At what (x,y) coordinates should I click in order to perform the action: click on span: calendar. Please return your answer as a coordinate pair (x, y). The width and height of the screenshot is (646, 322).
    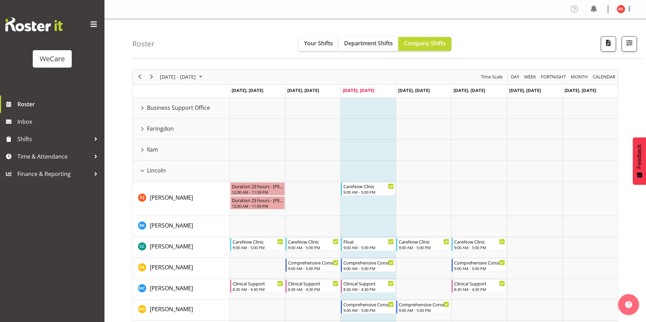
    Looking at the image, I should click on (604, 77).